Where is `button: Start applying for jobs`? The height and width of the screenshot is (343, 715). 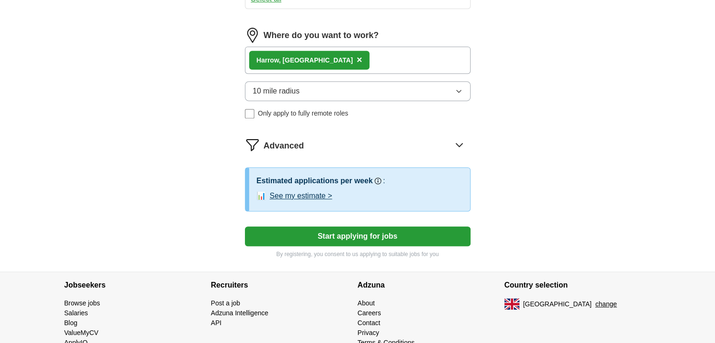
button: Start applying for jobs is located at coordinates (358, 236).